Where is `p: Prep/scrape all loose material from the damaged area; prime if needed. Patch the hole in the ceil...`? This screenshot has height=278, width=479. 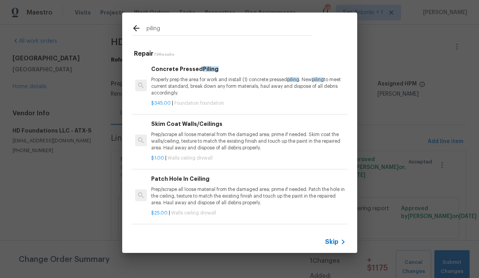
p: Prep/scrape all loose material from the damaged area; prime if needed. Patch the hole in the ceil... is located at coordinates (248, 196).